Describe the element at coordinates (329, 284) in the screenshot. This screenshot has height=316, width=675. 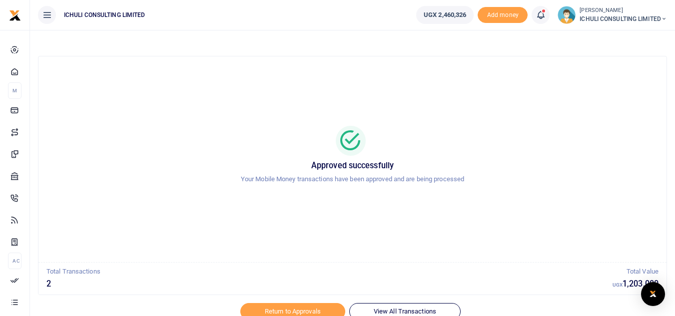
I see `h5: 2` at that location.